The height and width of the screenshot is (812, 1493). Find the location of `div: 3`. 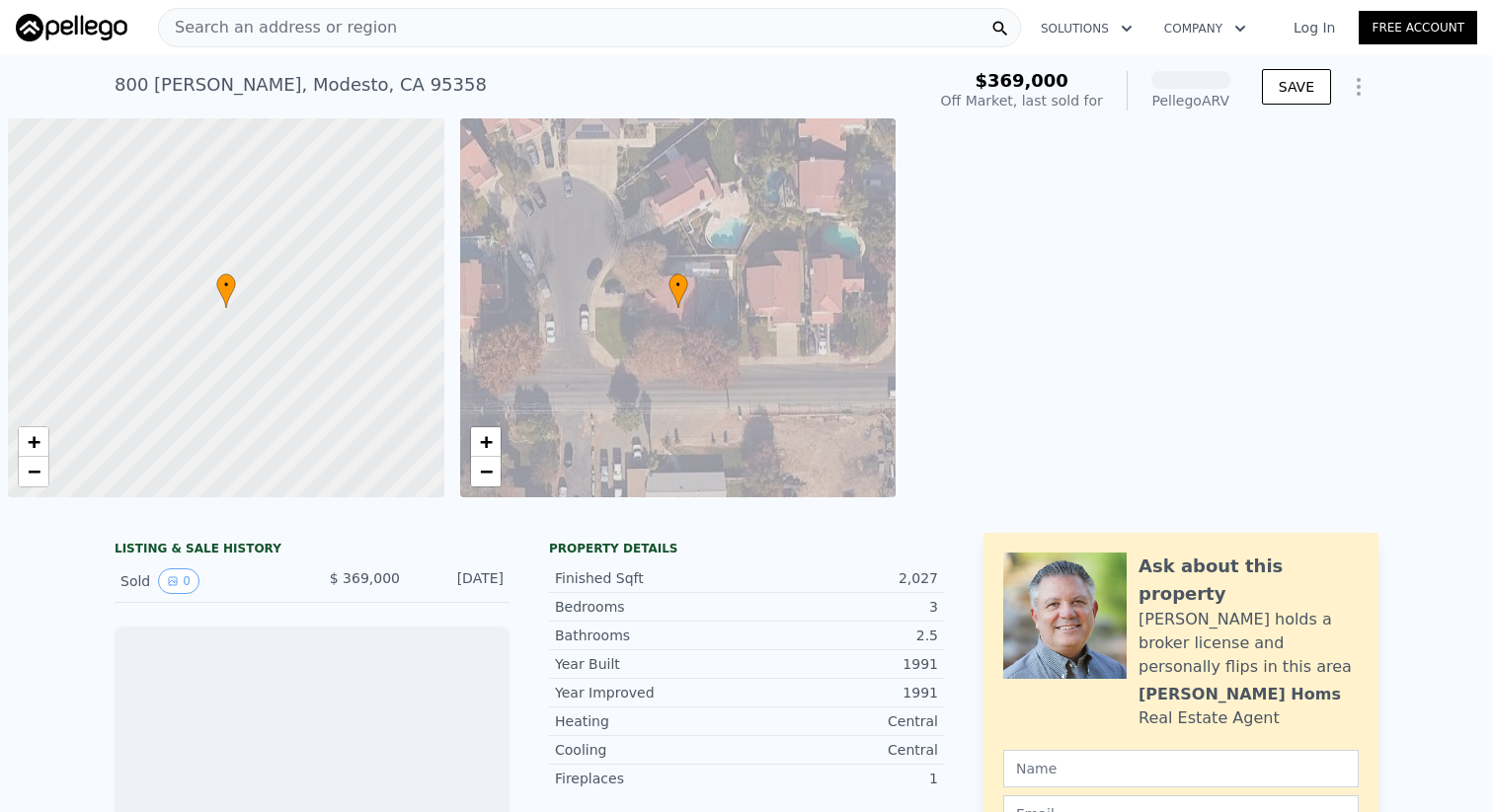

div: 3 is located at coordinates (842, 607).